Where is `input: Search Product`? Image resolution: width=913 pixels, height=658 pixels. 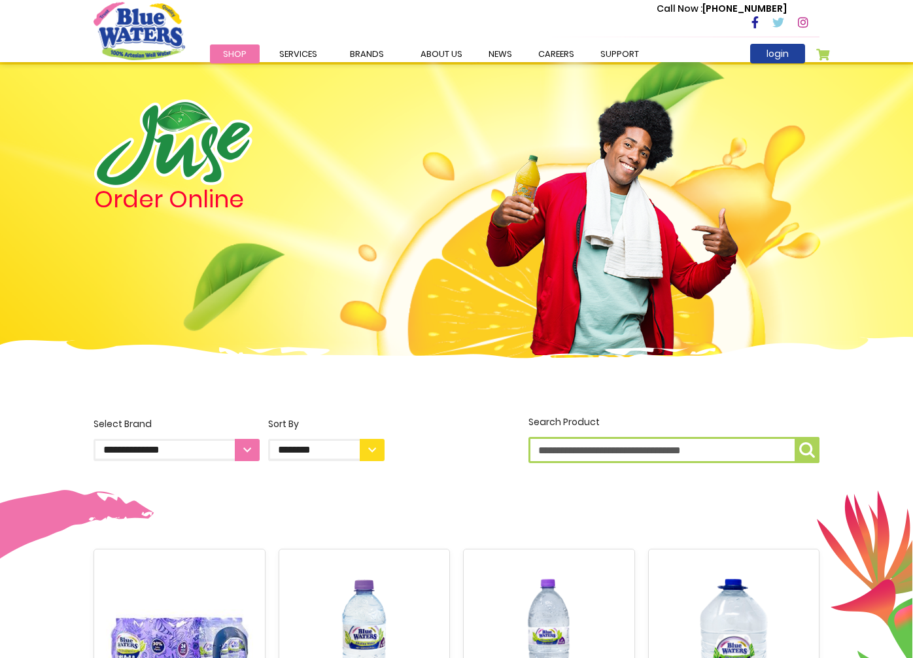
input: Search Product is located at coordinates (674, 450).